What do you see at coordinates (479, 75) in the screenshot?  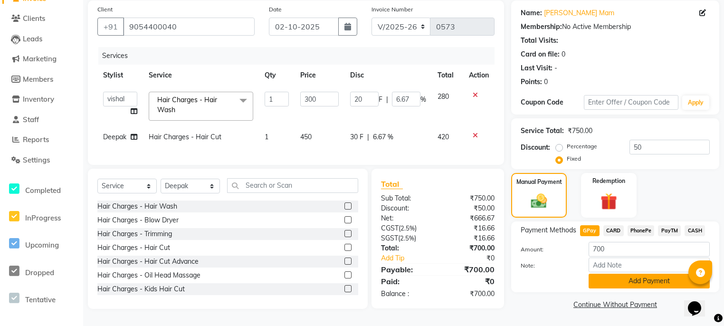 I see `th: Action` at bounding box center [479, 75].